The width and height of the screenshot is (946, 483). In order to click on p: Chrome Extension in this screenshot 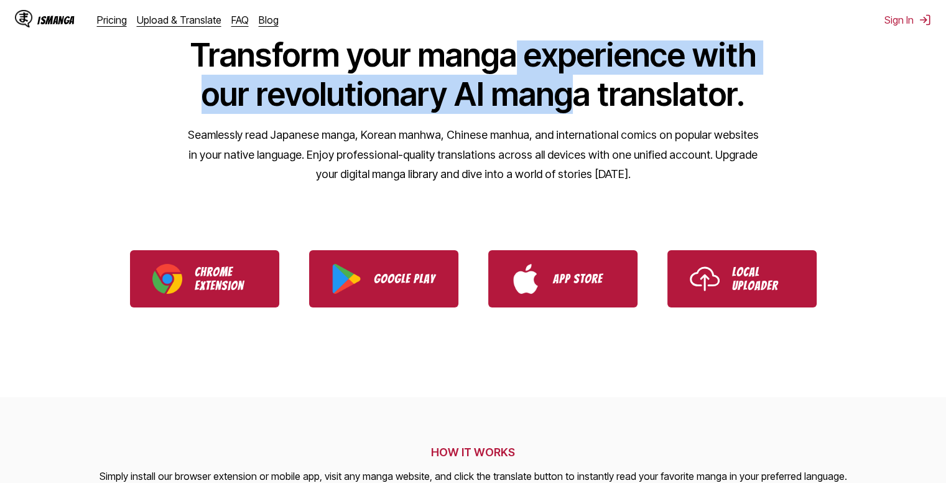, I will do `click(226, 279)`.